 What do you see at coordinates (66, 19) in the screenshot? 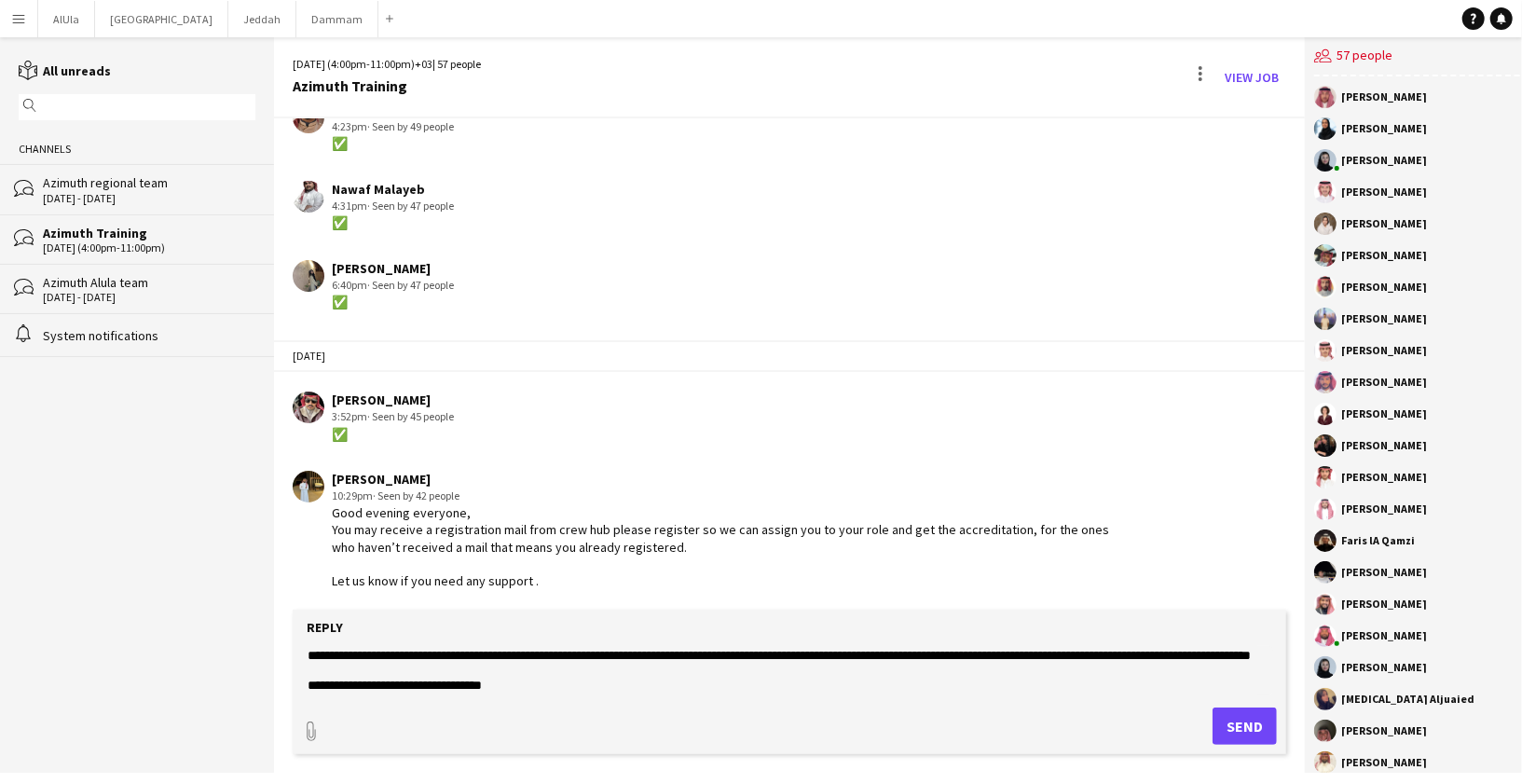
I see `button: AlUla` at bounding box center [66, 19].